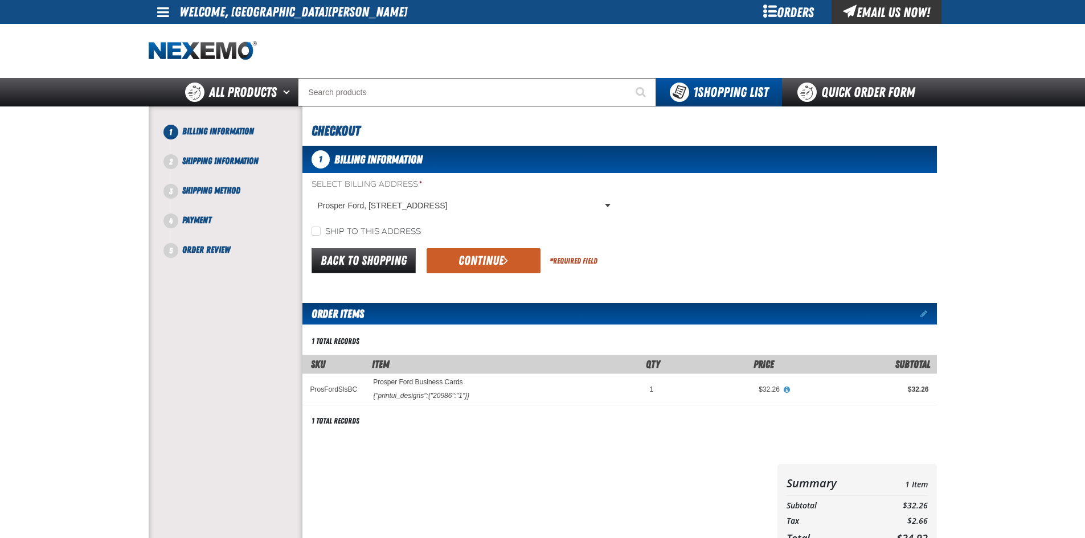 Image resolution: width=1085 pixels, height=538 pixels. I want to click on span: 5, so click(171, 251).